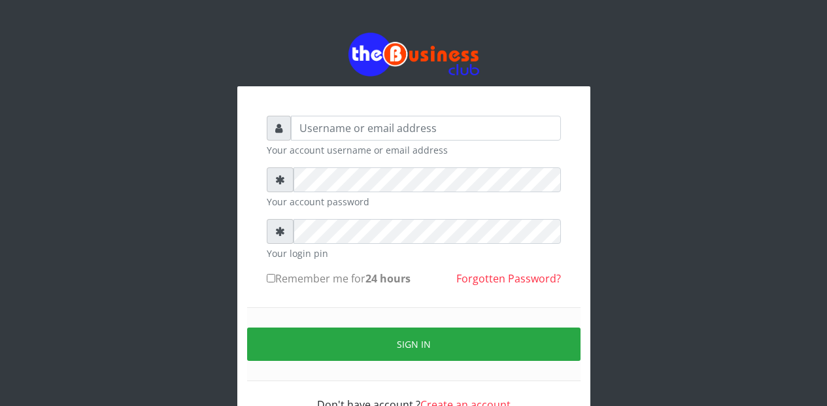 This screenshot has height=406, width=827. I want to click on label: Remember me for, so click(339, 278).